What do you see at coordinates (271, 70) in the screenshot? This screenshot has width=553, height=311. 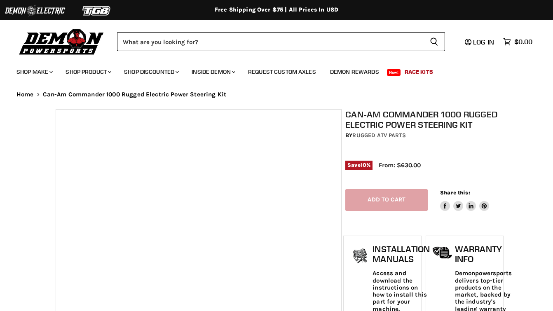 I see `ul: Main menu` at bounding box center [271, 70].